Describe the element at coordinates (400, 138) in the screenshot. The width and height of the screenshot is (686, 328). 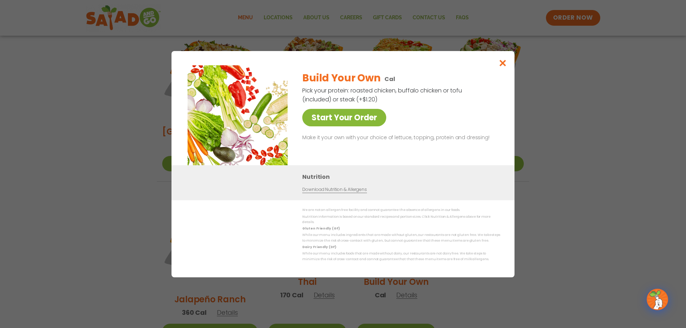
I see `p: Make it your own with your choice of lettuce, topping, protein and dressing!` at that location.